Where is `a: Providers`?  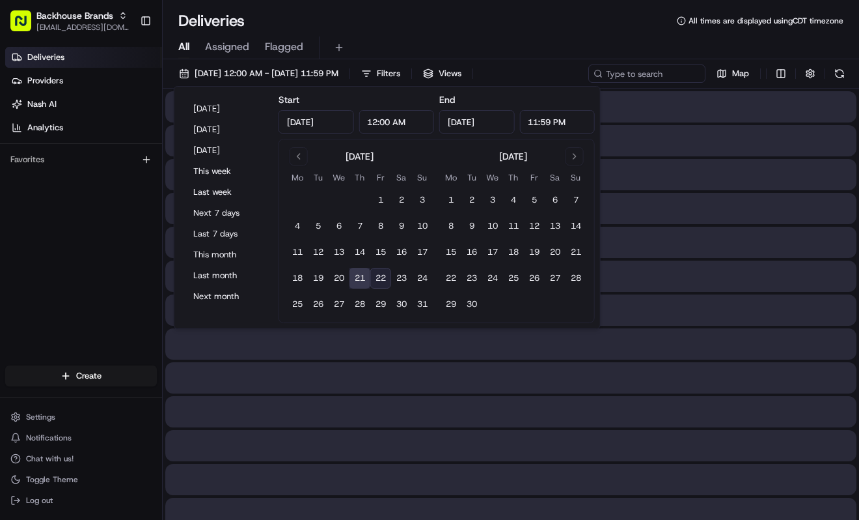 a: Providers is located at coordinates (83, 81).